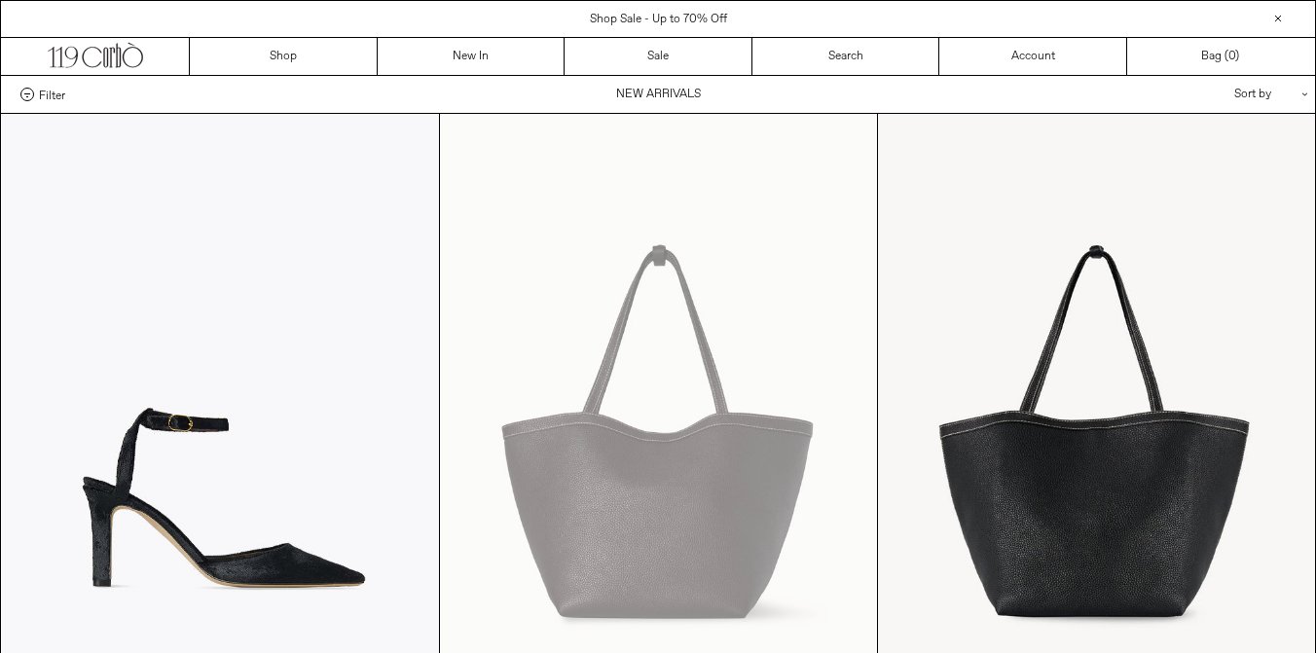 The width and height of the screenshot is (1316, 653). What do you see at coordinates (1208, 94) in the screenshot?
I see `div: Sort by` at bounding box center [1208, 94].